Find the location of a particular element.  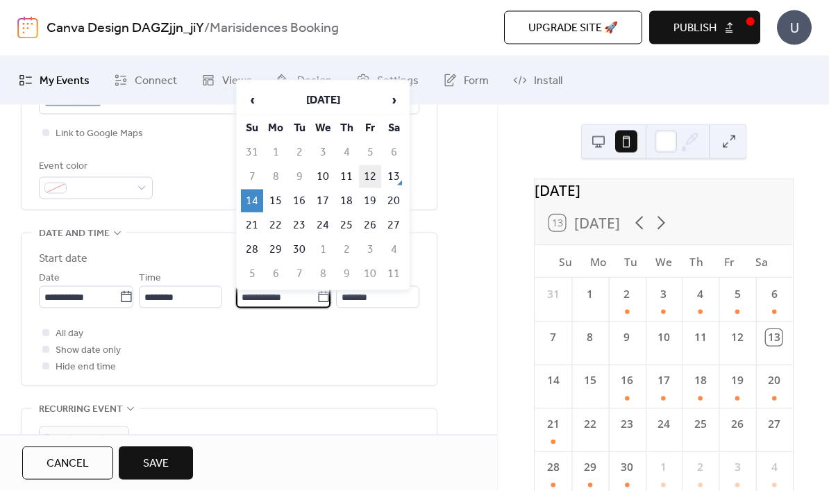

div: 22 is located at coordinates (589, 423).